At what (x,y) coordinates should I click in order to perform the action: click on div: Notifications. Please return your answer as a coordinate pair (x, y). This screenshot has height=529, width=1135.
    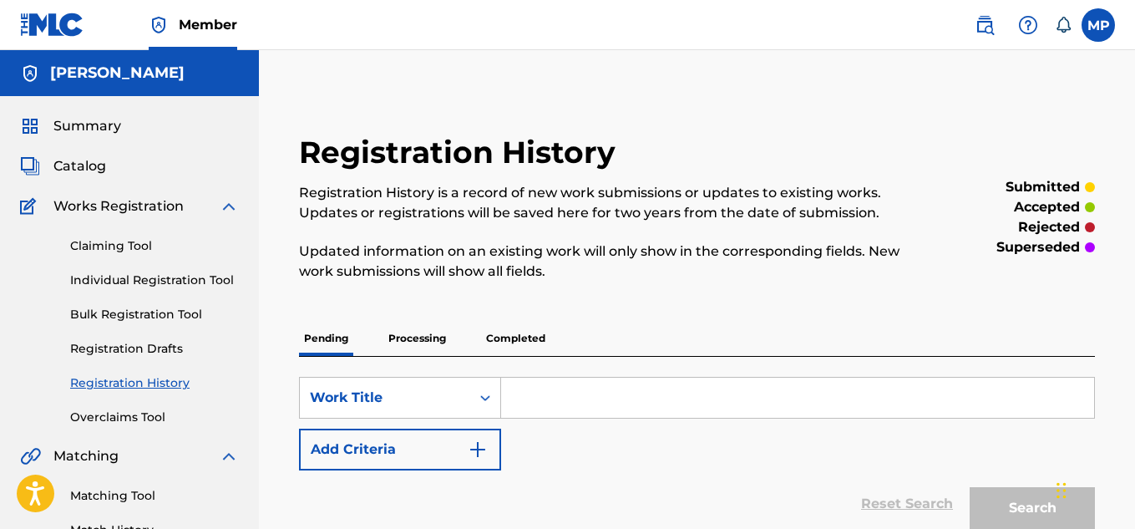
    Looking at the image, I should click on (1063, 25).